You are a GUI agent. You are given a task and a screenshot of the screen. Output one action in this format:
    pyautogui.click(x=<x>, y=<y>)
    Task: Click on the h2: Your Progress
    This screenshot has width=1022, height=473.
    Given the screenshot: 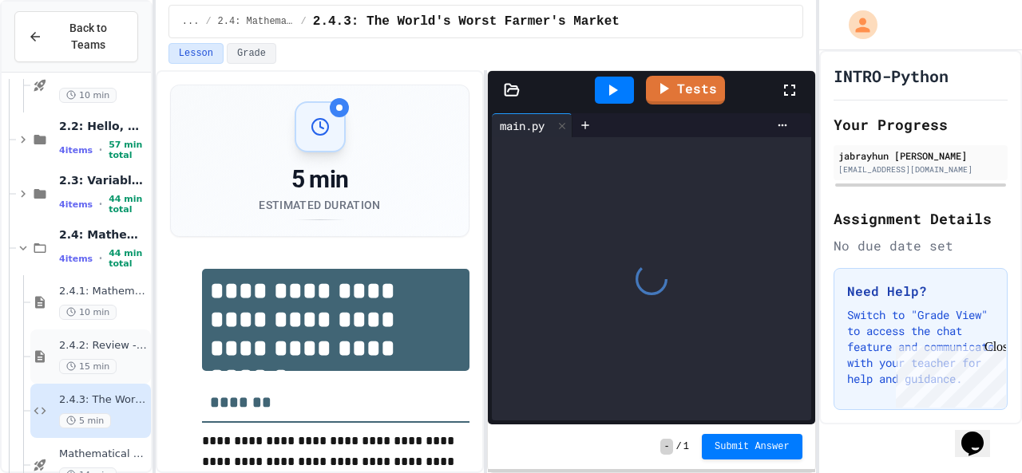 What is the action you would take?
    pyautogui.click(x=921, y=125)
    